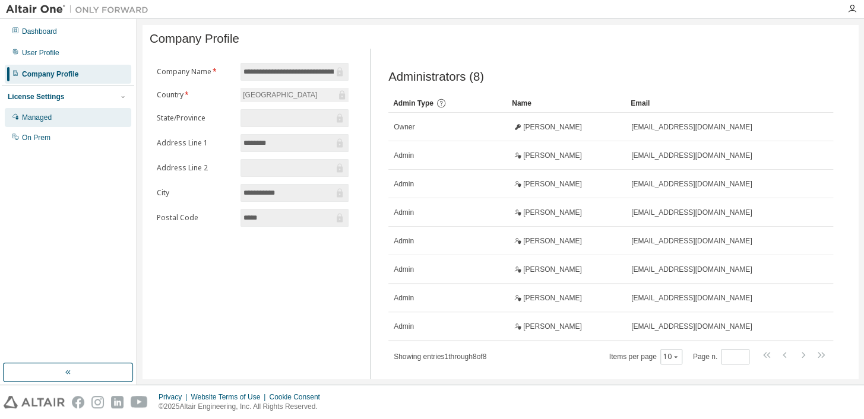 Image resolution: width=864 pixels, height=419 pixels. Describe the element at coordinates (567, 103) in the screenshot. I see `div: Name` at that location.